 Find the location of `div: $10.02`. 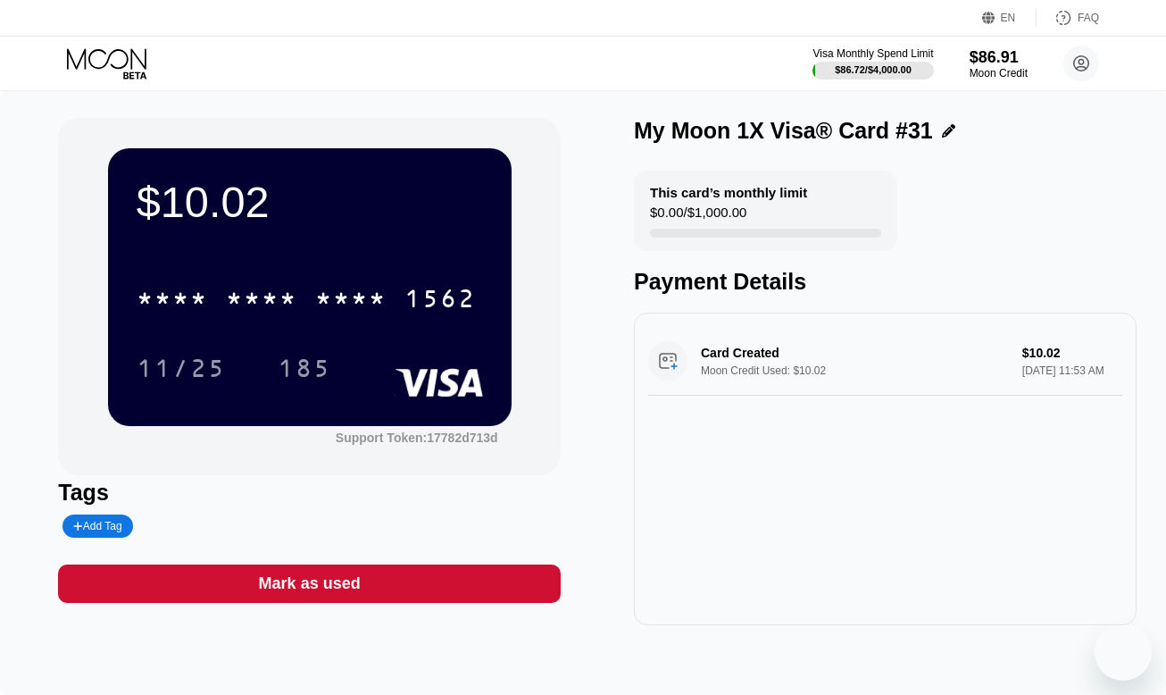

div: $10.02 is located at coordinates (310, 202).